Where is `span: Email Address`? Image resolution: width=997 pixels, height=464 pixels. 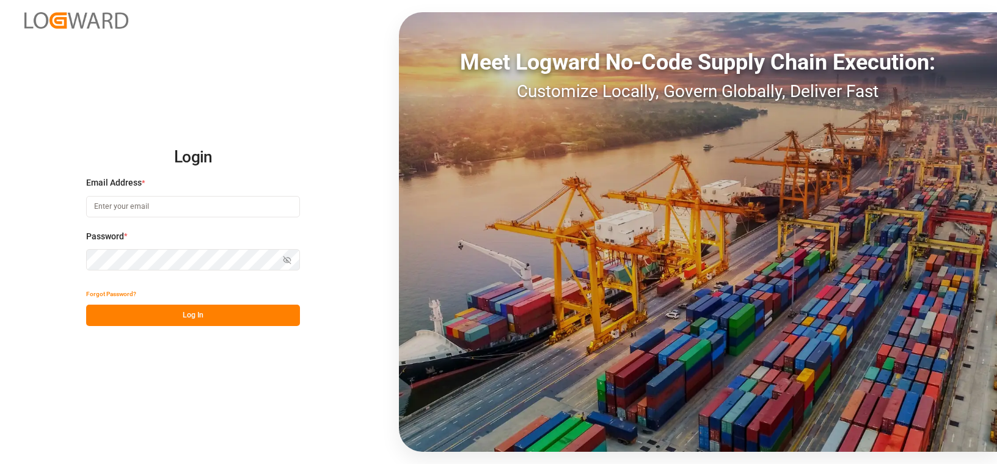
span: Email Address is located at coordinates (114, 183).